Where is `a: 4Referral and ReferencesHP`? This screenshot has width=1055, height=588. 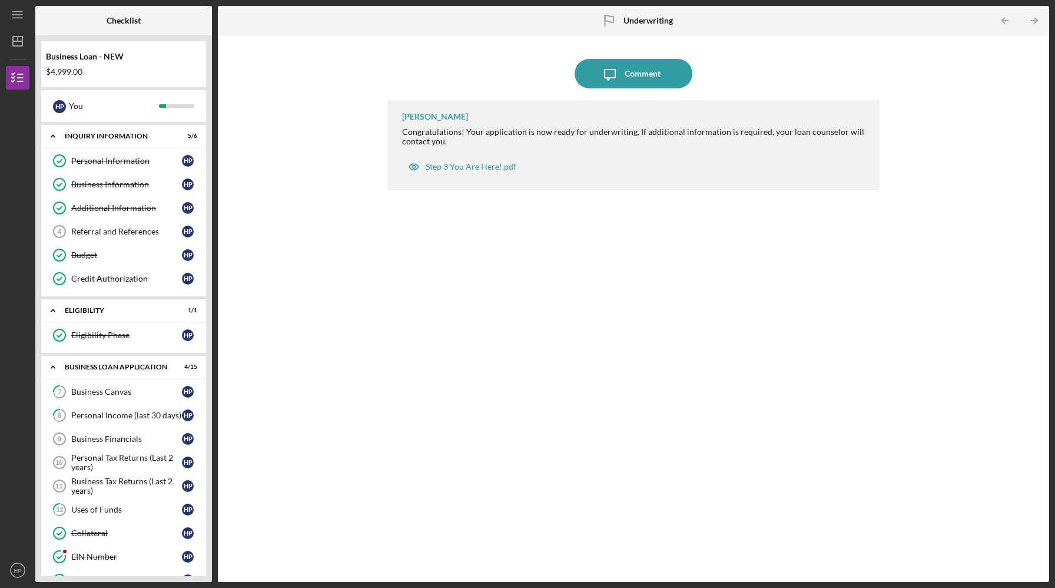
a: 4Referral and ReferencesHP is located at coordinates (124, 231).